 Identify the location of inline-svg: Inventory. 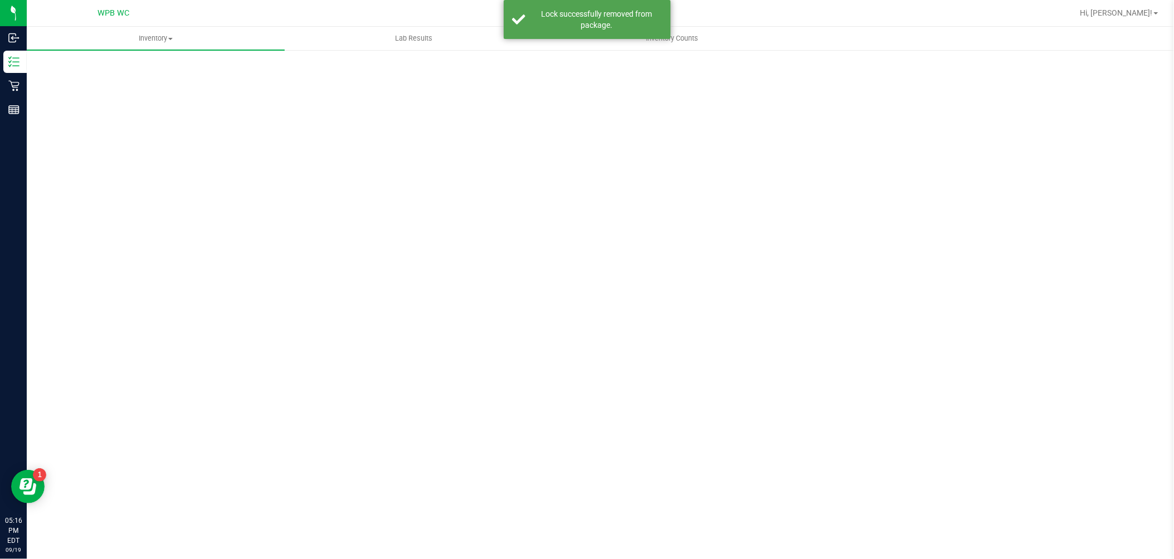
(14, 62).